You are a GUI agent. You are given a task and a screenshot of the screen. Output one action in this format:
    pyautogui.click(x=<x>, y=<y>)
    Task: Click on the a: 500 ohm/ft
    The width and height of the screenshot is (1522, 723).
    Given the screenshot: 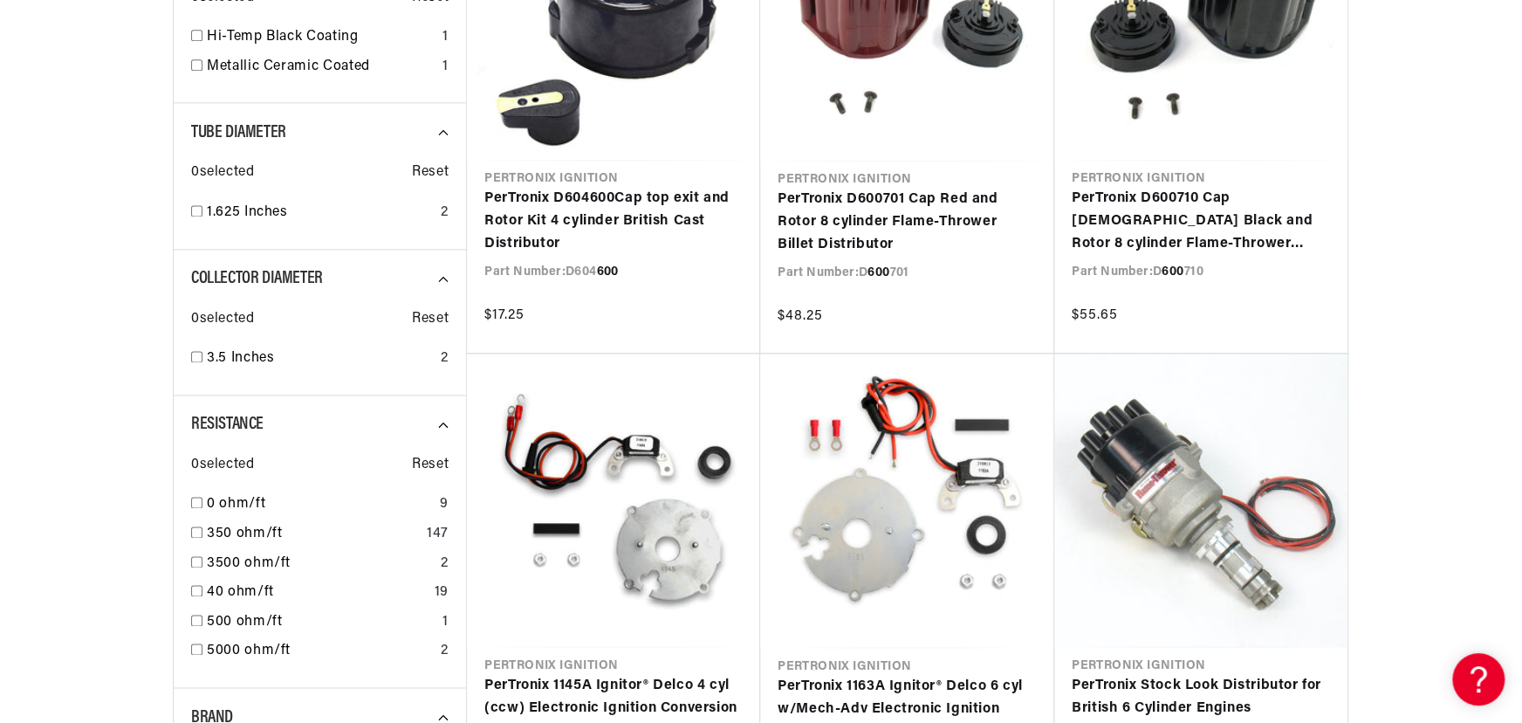 What is the action you would take?
    pyautogui.click(x=321, y=622)
    